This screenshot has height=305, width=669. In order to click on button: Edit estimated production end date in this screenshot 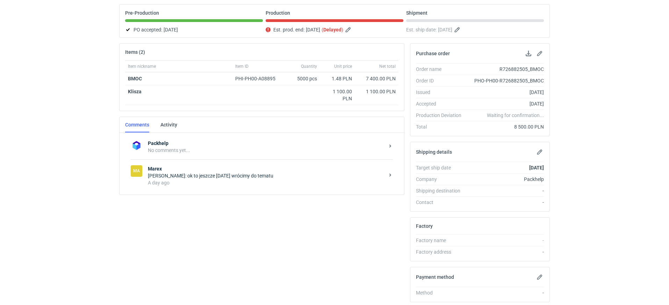, I will do `click(349, 30)`.